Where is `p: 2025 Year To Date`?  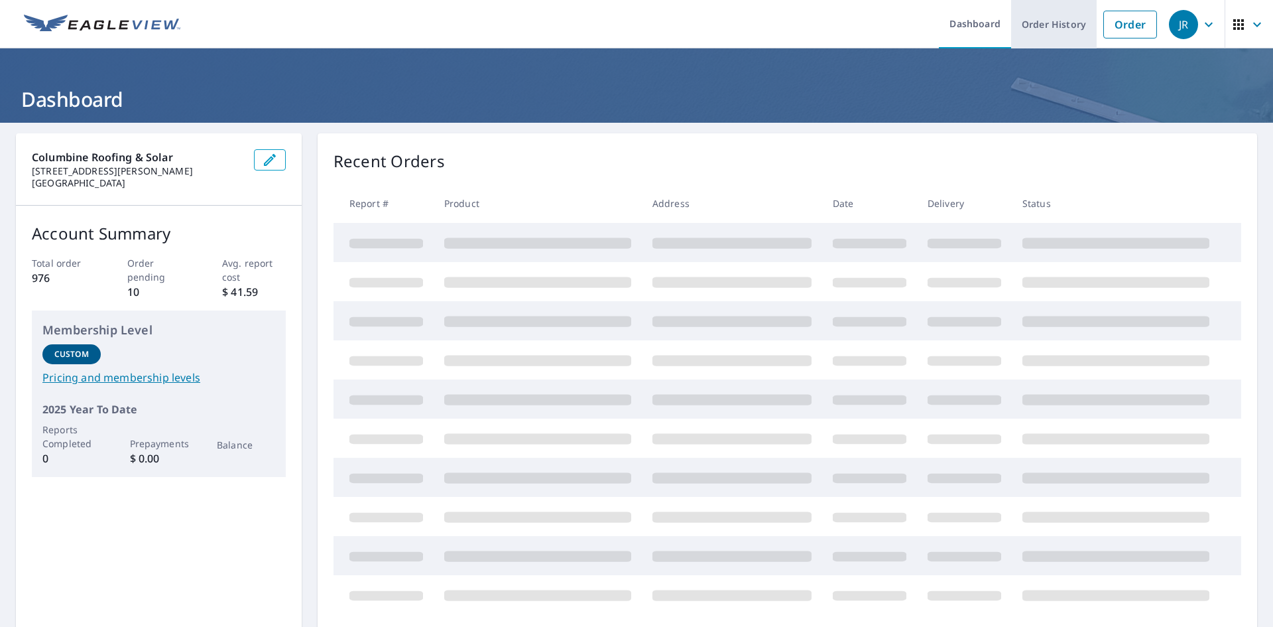
p: 2025 Year To Date is located at coordinates (159, 409).